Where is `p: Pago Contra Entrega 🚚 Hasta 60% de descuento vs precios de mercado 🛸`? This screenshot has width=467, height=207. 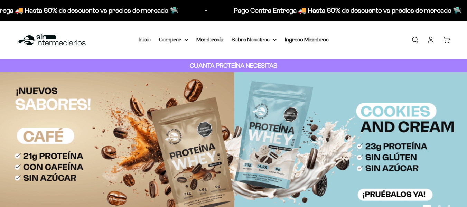 p: Pago Contra Entrega 🚚 Hasta 60% de descuento vs precios de mercado 🛸 is located at coordinates (309, 10).